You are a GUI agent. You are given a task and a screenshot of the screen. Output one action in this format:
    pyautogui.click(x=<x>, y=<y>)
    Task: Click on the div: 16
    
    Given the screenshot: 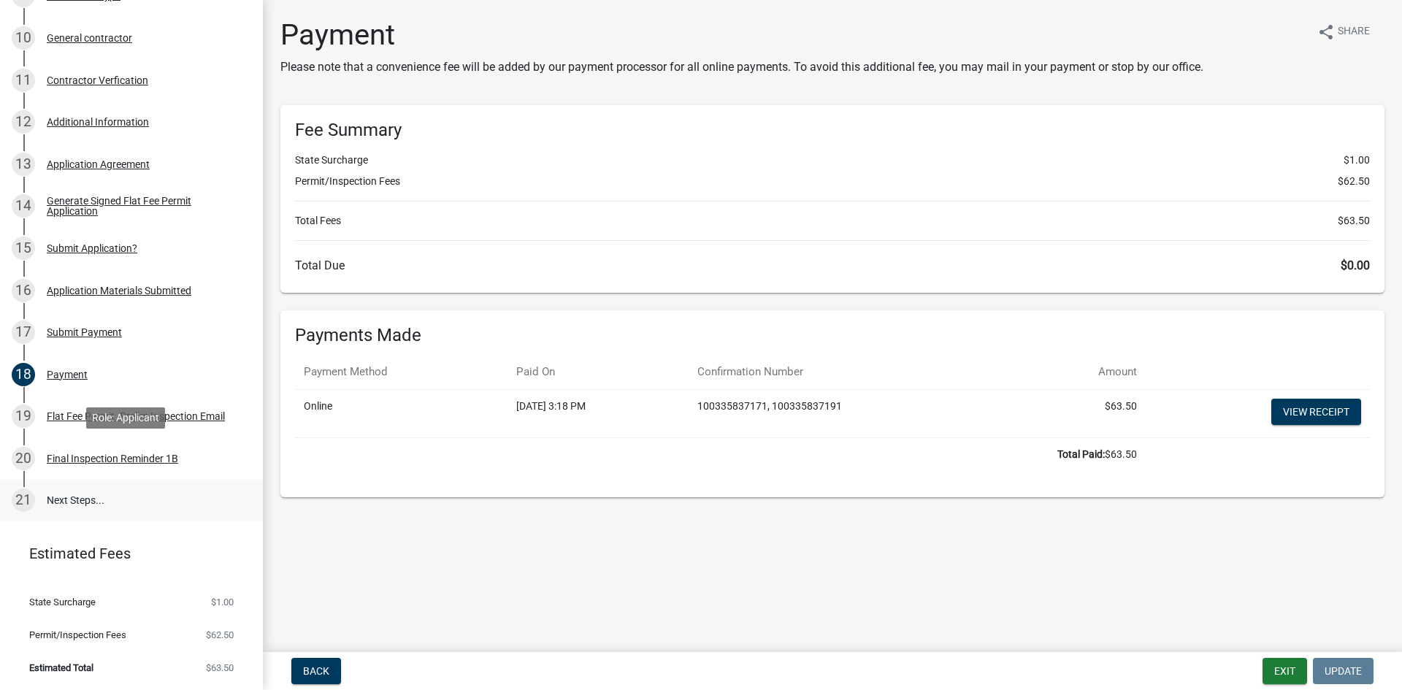 What is the action you would take?
    pyautogui.click(x=23, y=291)
    